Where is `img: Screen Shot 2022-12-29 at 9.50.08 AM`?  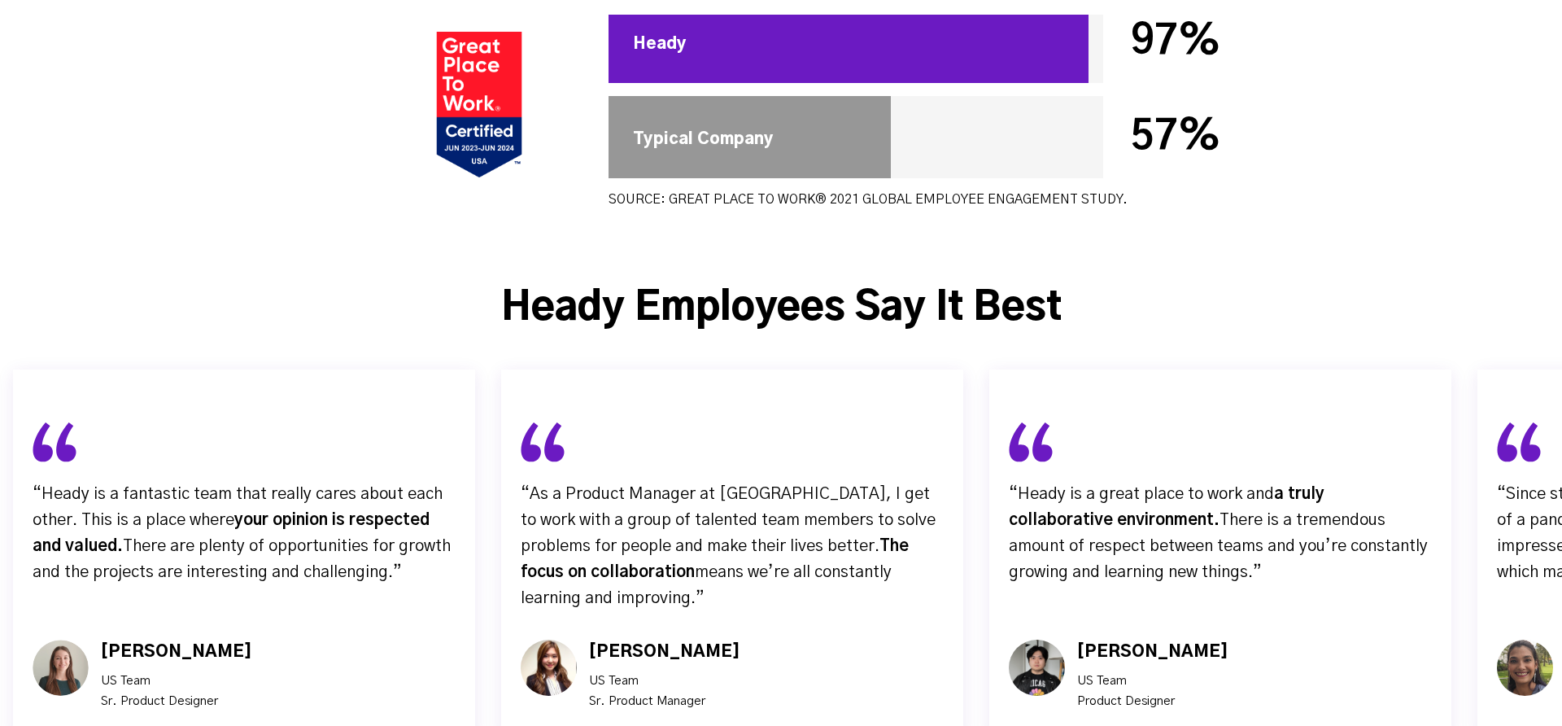
img: Screen Shot 2022-12-29 at 9.50.08 AM is located at coordinates (548, 667).